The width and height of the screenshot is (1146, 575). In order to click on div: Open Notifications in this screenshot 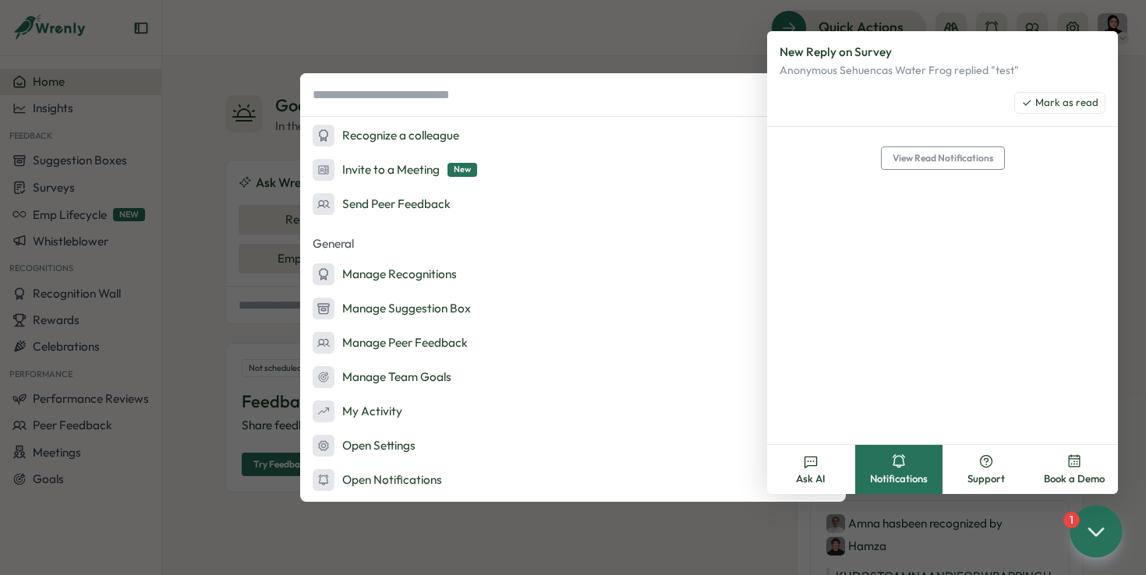, I will do `click(377, 480)`.